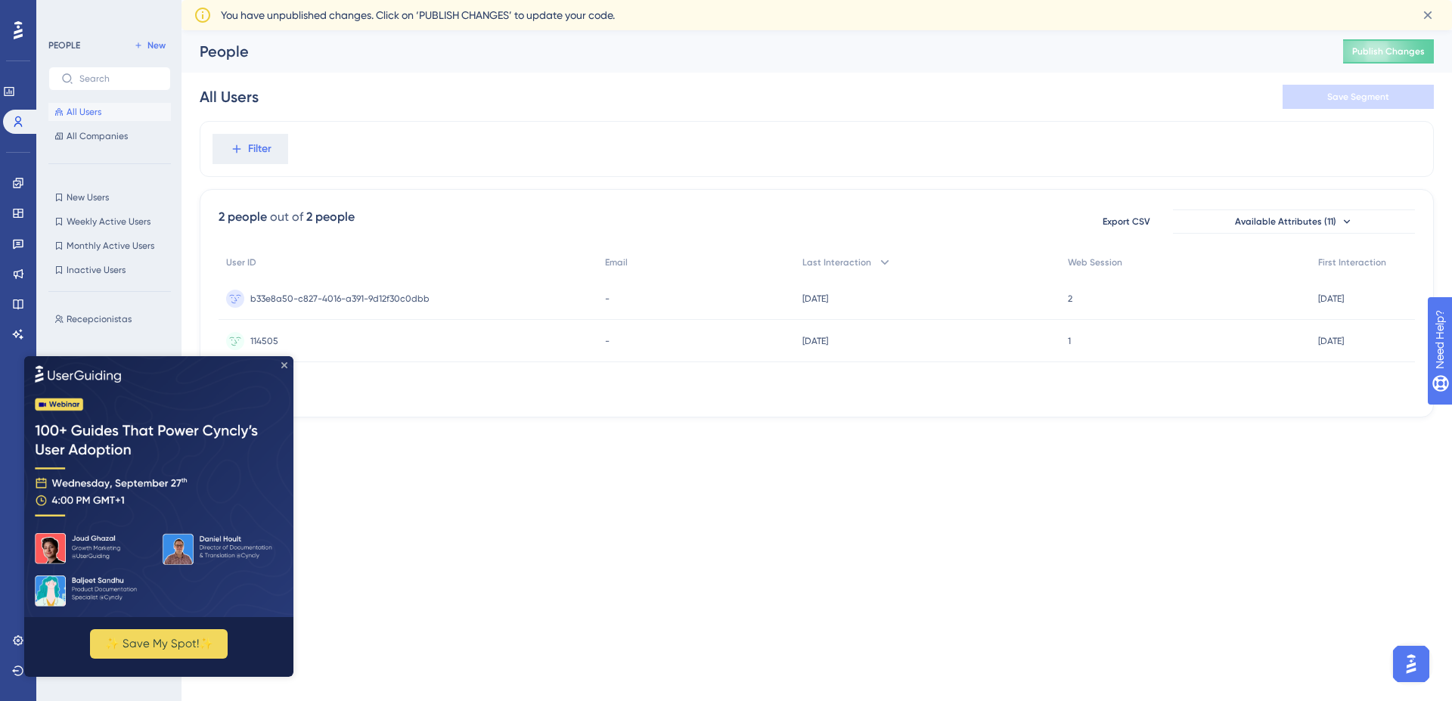  Describe the element at coordinates (250, 149) in the screenshot. I see `button: Filter` at that location.